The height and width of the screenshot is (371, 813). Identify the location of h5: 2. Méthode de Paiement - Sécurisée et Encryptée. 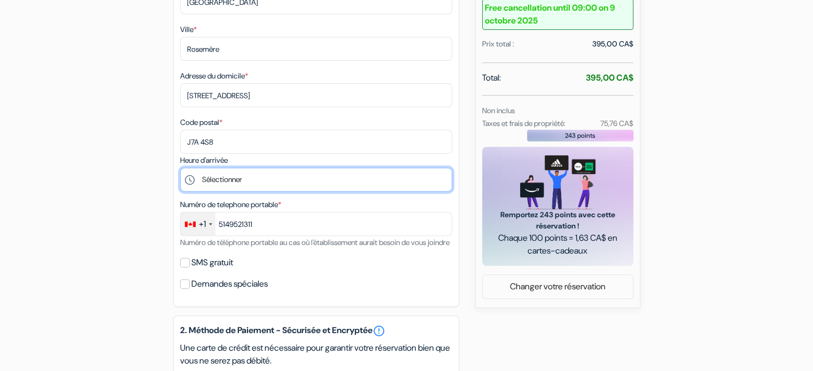
(316, 331).